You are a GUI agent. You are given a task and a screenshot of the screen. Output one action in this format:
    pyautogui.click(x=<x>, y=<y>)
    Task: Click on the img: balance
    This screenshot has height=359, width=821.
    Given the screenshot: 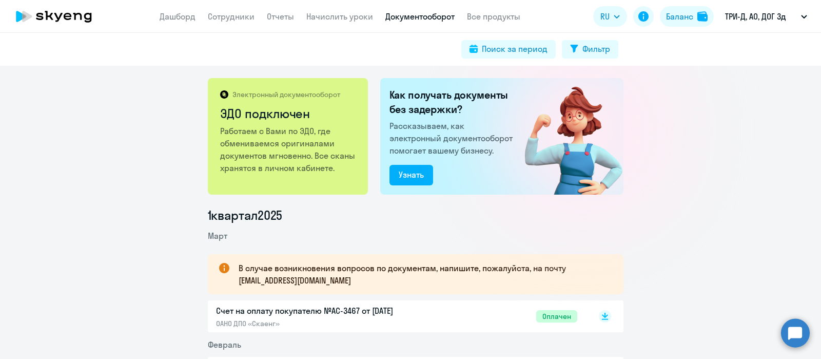 What is the action you would take?
    pyautogui.click(x=703, y=16)
    